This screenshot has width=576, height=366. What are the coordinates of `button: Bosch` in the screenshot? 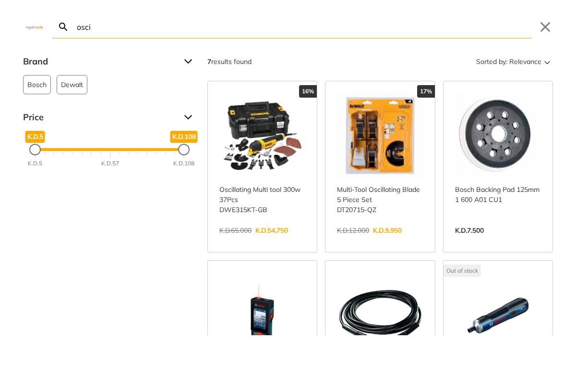 It's located at (37, 85).